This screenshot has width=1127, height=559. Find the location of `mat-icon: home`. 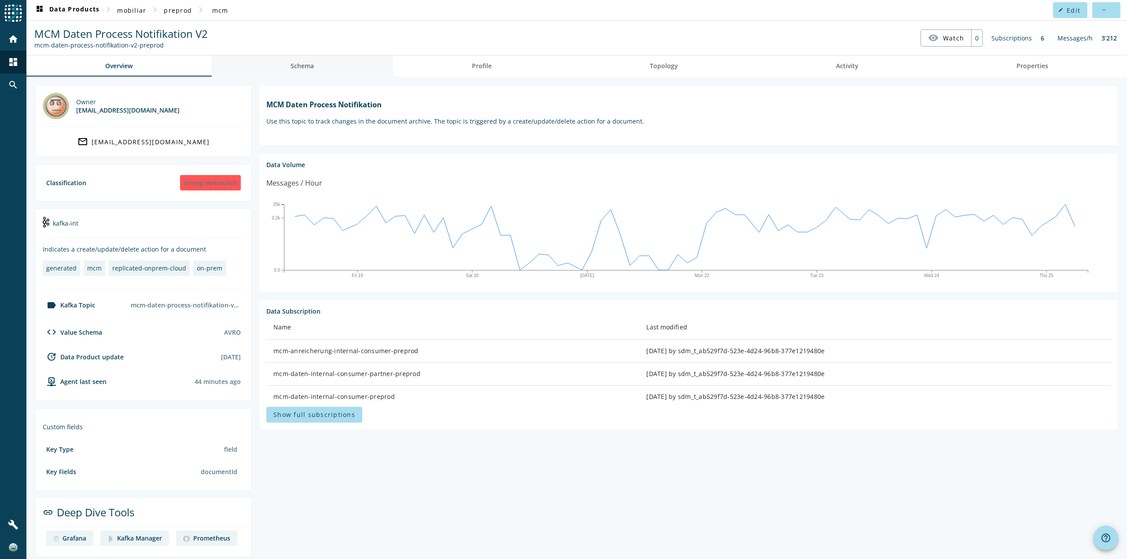

mat-icon: home is located at coordinates (13, 39).